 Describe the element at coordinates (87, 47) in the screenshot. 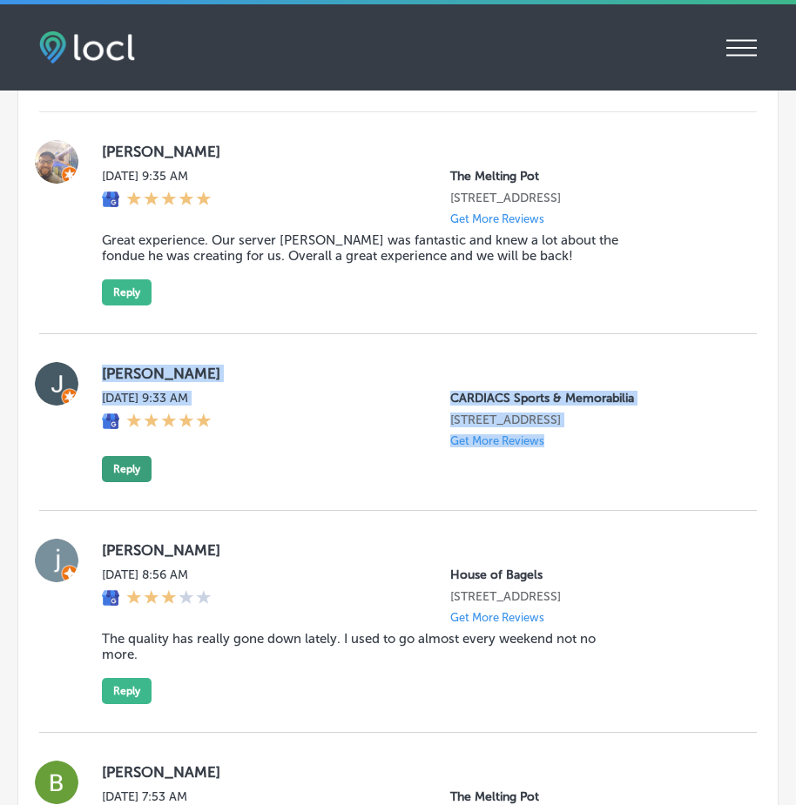

I see `img: fda3e92497d09a02dc62c9cd864e3231.png` at that location.